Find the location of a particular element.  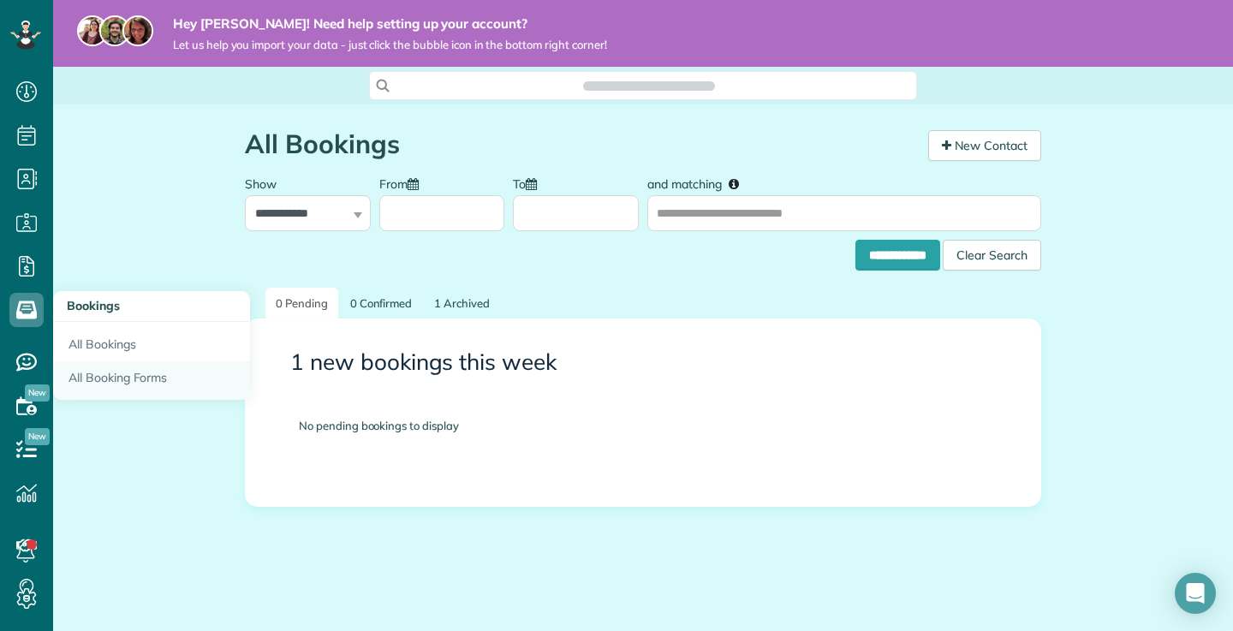

a: 0 Confirmed is located at coordinates (381, 303).